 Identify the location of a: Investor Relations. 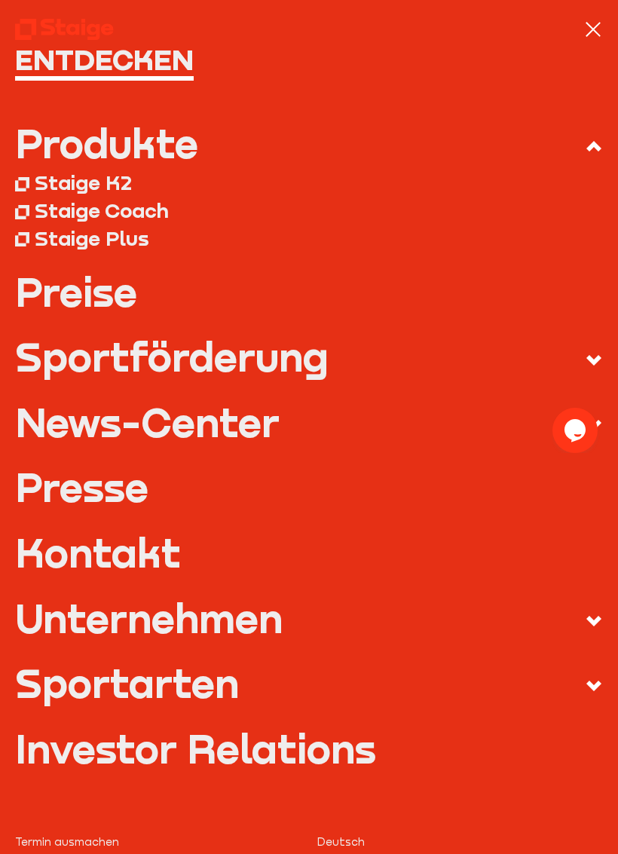
(309, 749).